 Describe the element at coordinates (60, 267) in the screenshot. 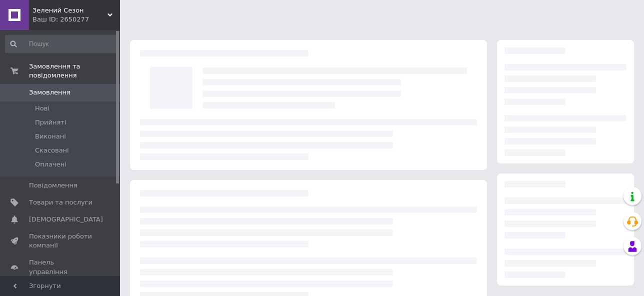

I see `span: Панель управління` at that location.